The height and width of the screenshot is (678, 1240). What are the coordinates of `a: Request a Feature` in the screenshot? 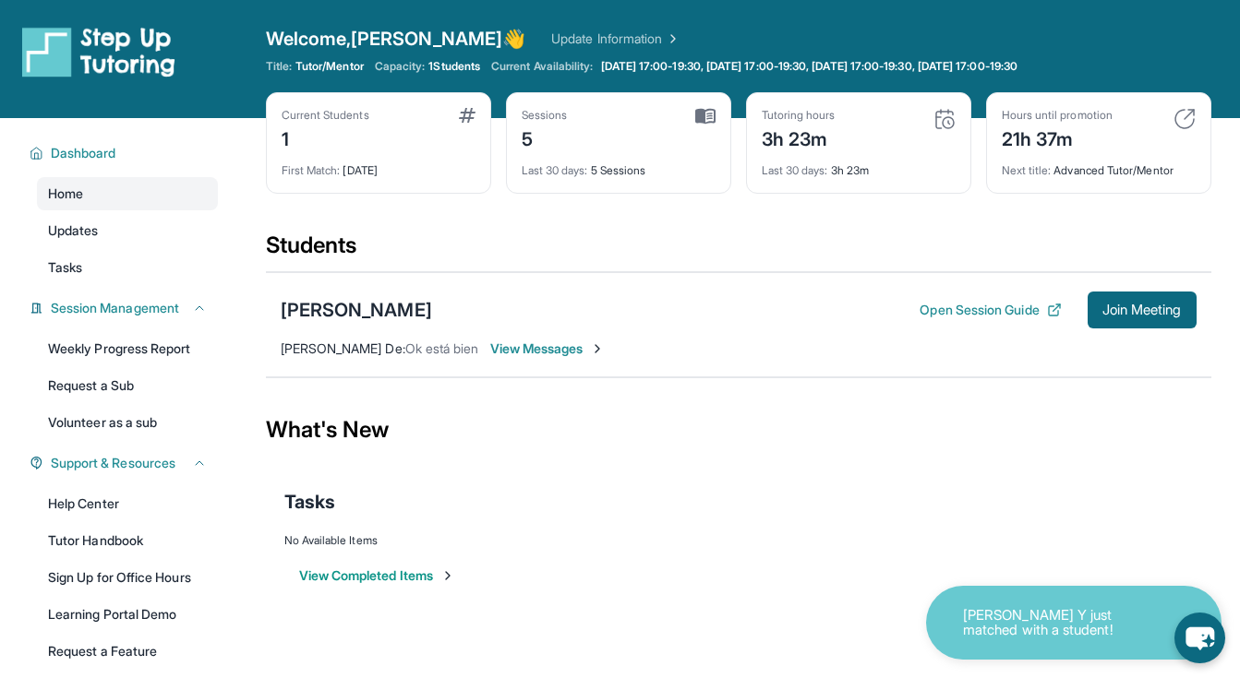 It's located at (127, 652).